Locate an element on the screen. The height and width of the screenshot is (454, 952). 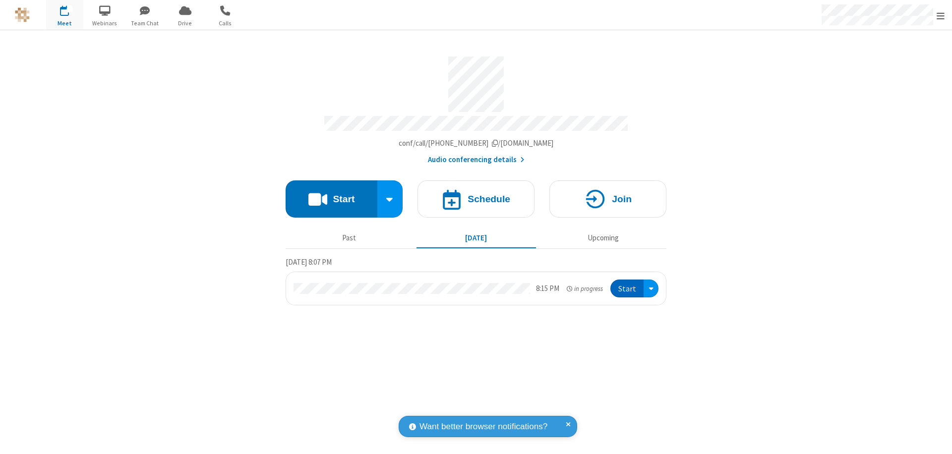
div: 1 is located at coordinates (70, 9).